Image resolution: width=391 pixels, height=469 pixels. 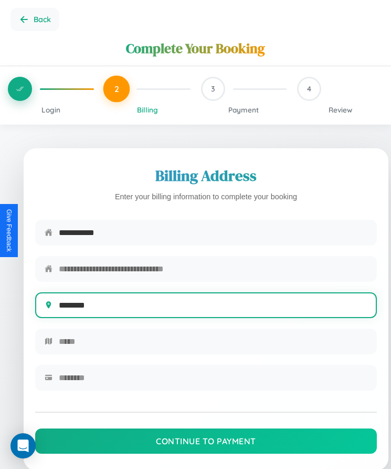 What do you see at coordinates (116, 89) in the screenshot?
I see `span: 2` at bounding box center [116, 89].